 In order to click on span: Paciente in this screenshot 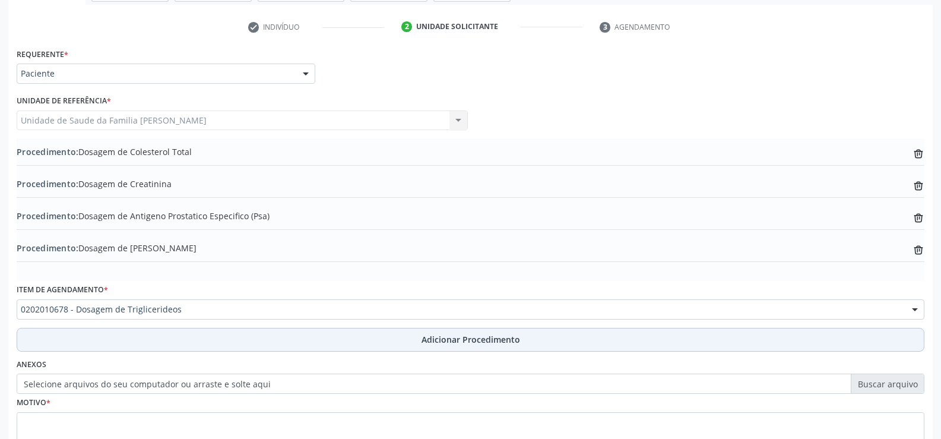, I will do `click(155, 74)`.